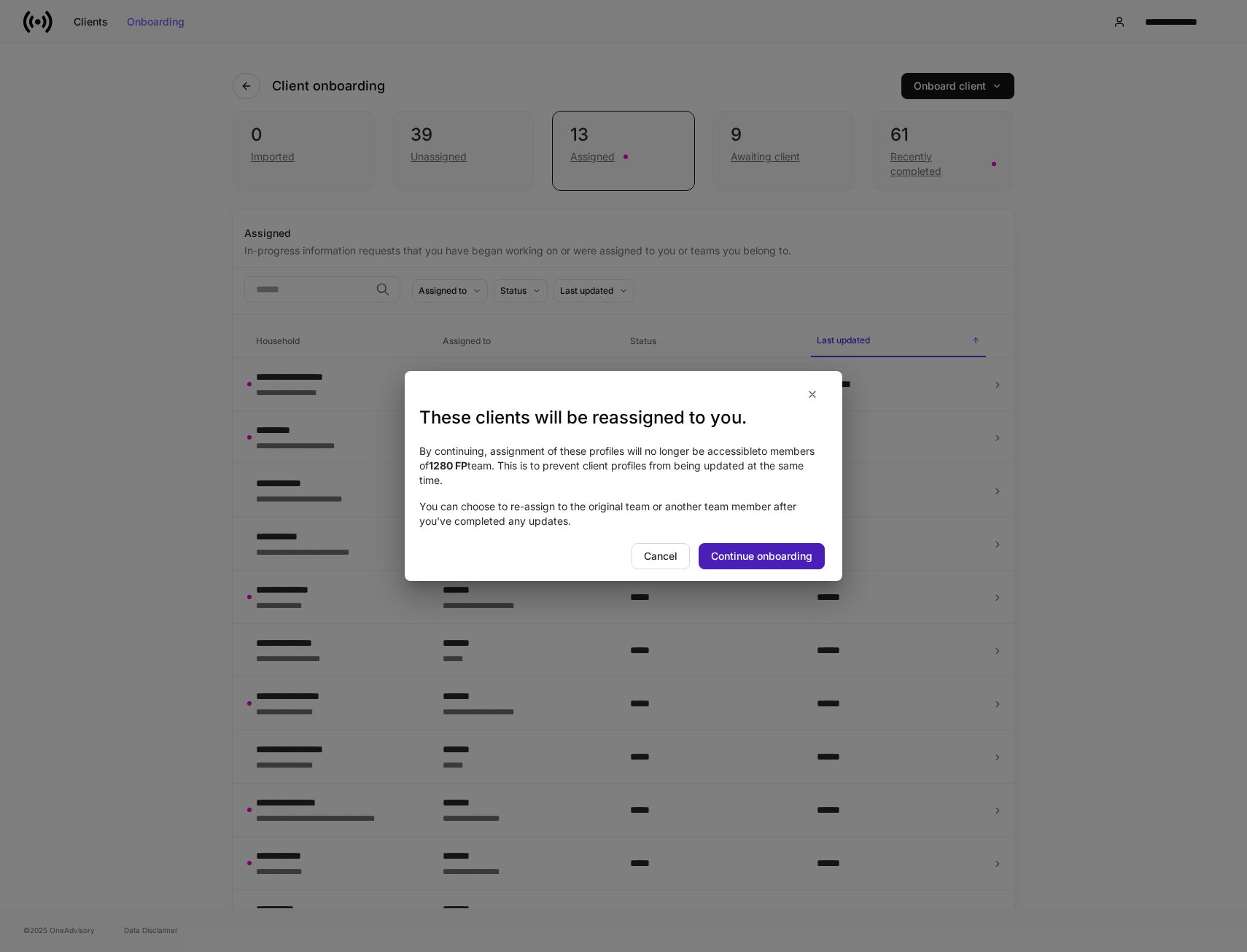 This screenshot has width=1247, height=952. Describe the element at coordinates (661, 556) in the screenshot. I see `button: Cancel` at that location.